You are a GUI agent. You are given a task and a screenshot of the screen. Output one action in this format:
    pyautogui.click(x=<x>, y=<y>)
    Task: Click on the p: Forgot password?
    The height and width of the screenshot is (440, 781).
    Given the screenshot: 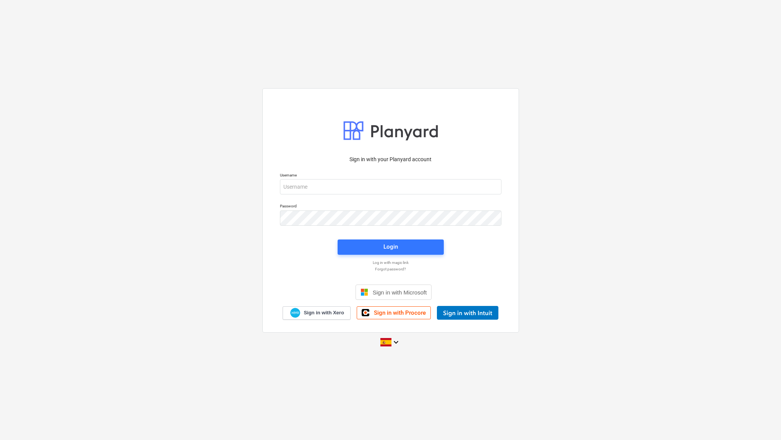 What is the action you would take?
    pyautogui.click(x=391, y=269)
    